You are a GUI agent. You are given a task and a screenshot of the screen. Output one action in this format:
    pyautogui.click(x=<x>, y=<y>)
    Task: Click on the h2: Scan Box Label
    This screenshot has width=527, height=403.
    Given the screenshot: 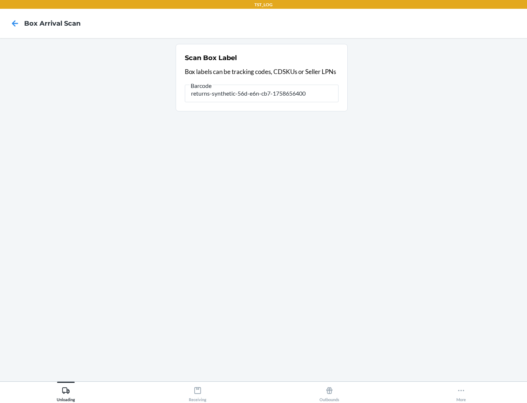 What is the action you would take?
    pyautogui.click(x=211, y=58)
    